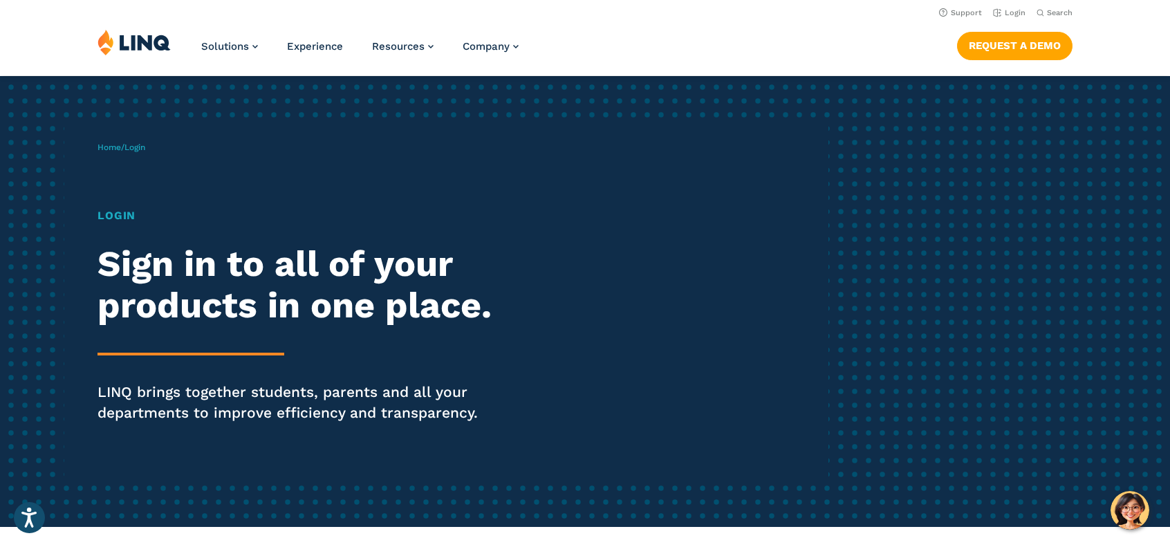 The width and height of the screenshot is (1170, 547). Describe the element at coordinates (109, 147) in the screenshot. I see `a: Home` at that location.